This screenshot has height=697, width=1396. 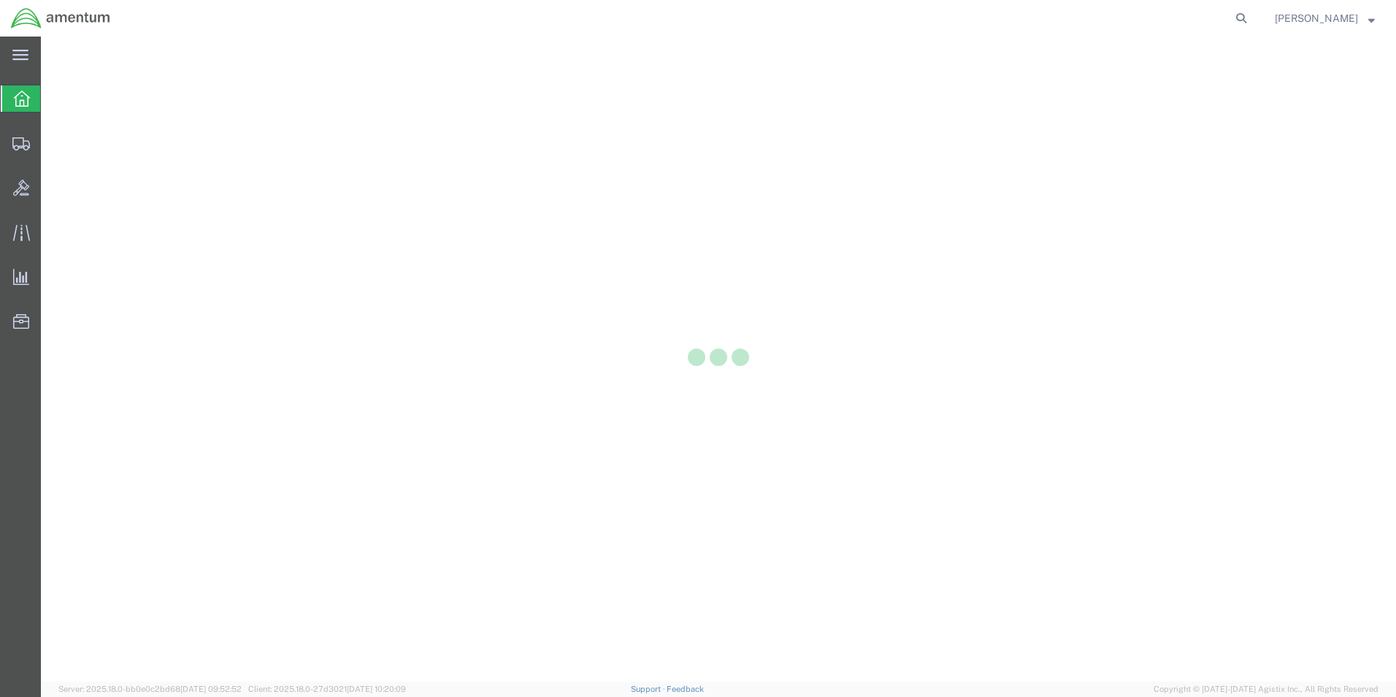 I want to click on span: Client: 2025.18.0-27d3021, so click(x=327, y=689).